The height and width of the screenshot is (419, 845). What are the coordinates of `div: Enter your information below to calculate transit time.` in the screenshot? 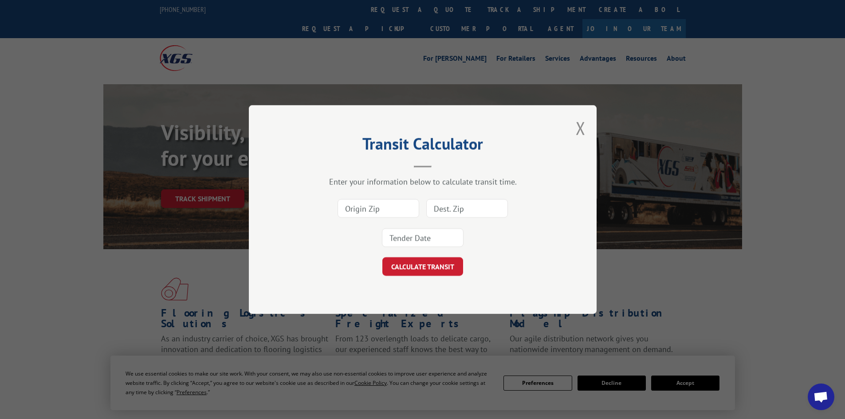 It's located at (423, 182).